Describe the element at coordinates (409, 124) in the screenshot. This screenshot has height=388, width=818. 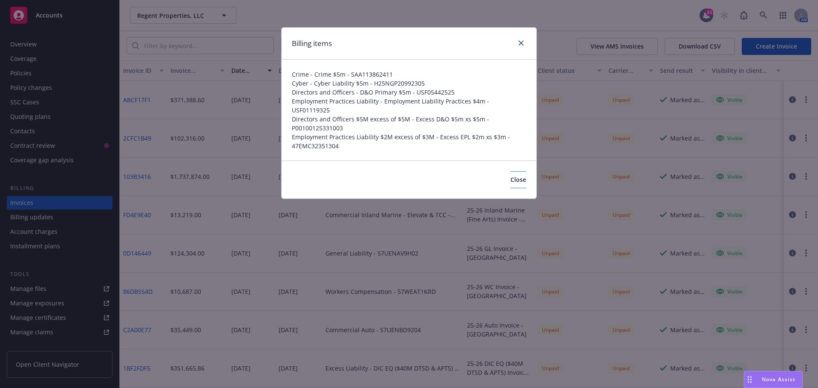
I see `span: Directors and Officers $5M excess of $5M - Excess D&O $5m xs $5m - P00100125331003` at that location.